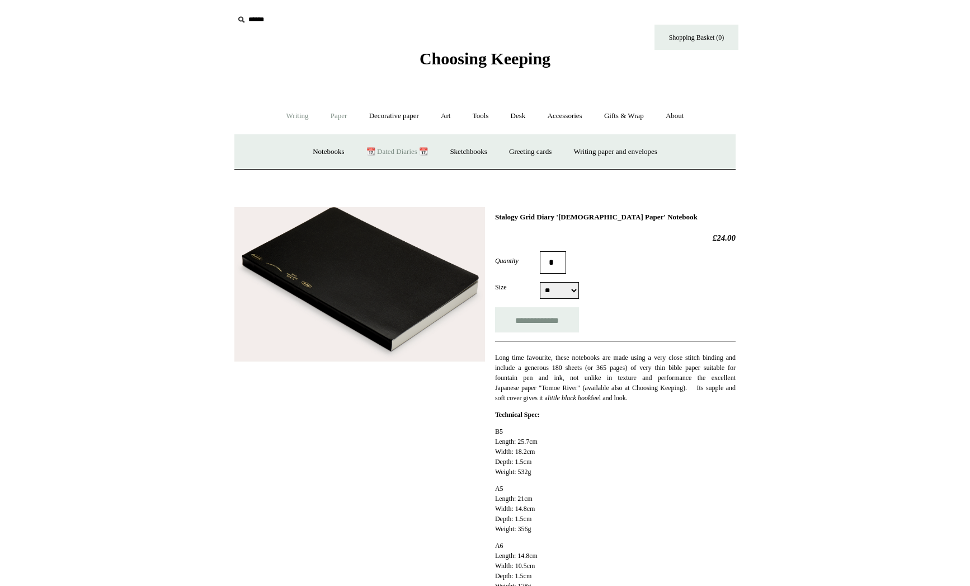 The height and width of the screenshot is (586, 970). Describe the element at coordinates (530, 152) in the screenshot. I see `a: Greeting cards` at that location.